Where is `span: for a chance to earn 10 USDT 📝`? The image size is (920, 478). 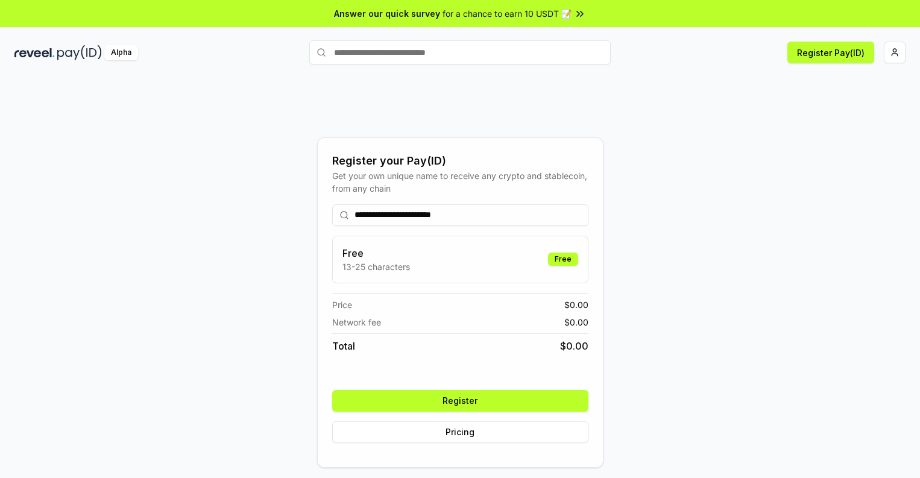 span: for a chance to earn 10 USDT 📝 is located at coordinates (507, 13).